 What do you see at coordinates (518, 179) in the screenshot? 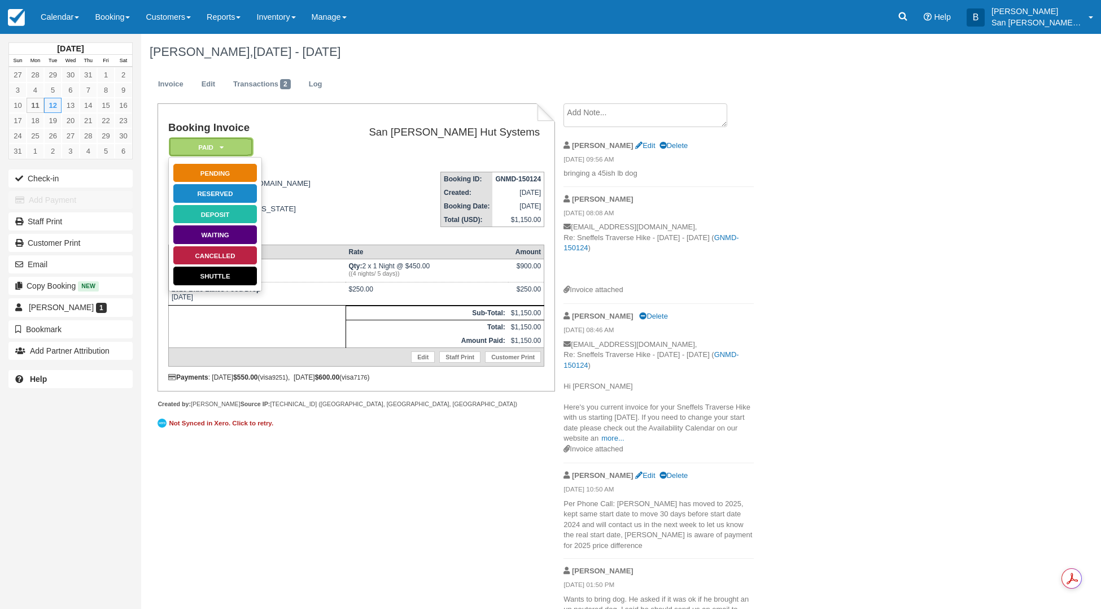
I see `strong: GNMD-150124` at bounding box center [518, 179].